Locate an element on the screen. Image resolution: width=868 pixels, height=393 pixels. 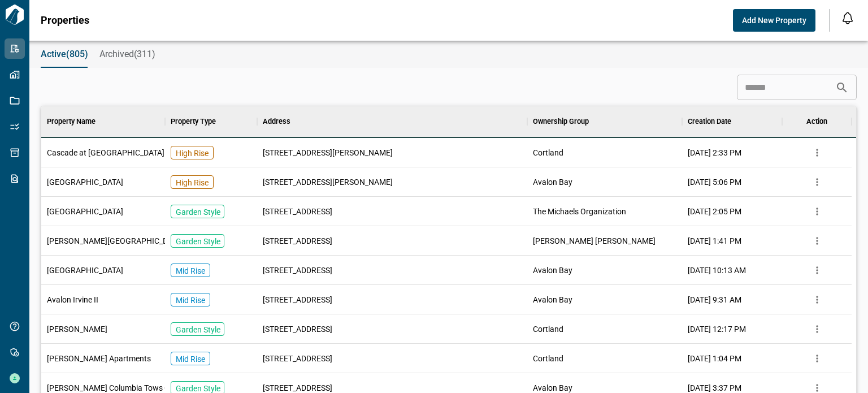
div: base tabs is located at coordinates (449, 54).